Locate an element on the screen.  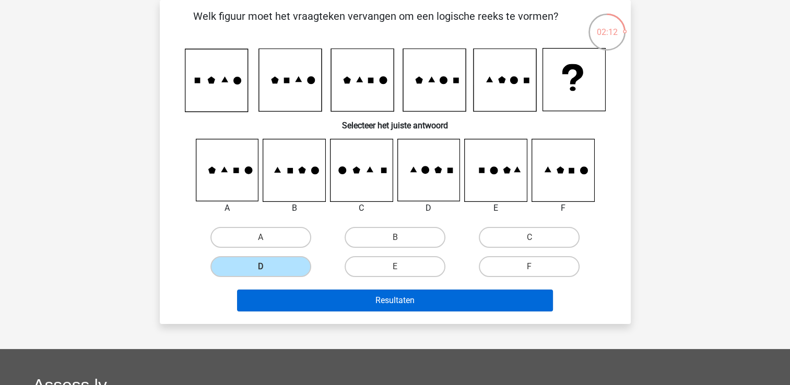
div: D is located at coordinates (429, 208).